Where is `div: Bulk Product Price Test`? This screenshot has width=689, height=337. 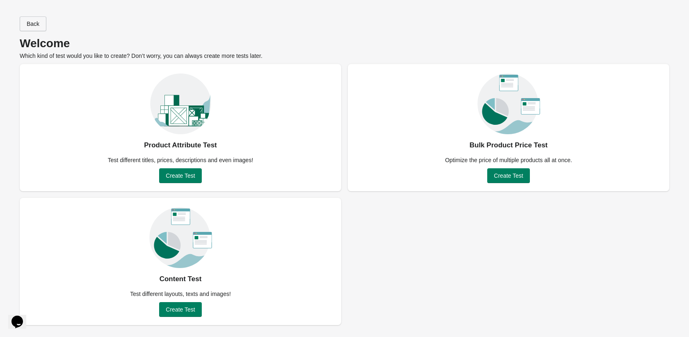
div: Bulk Product Price Test is located at coordinates (509, 145).